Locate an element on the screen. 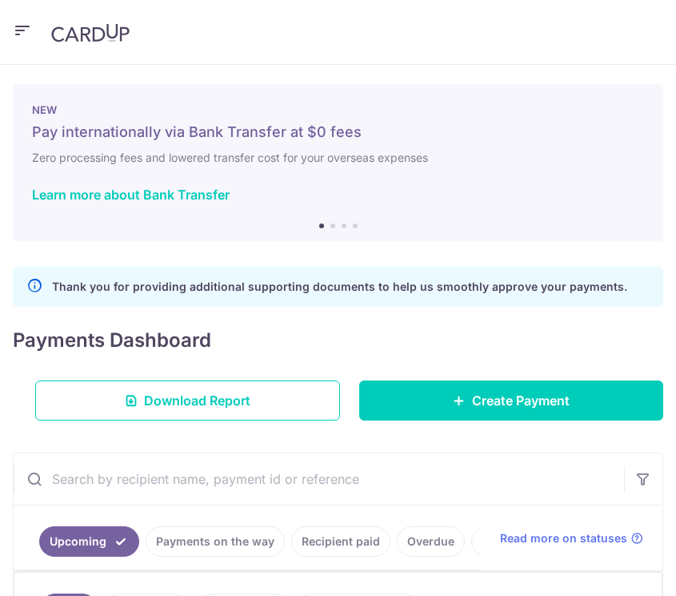  h5: Pay internationally via Bank Transfer at $0 fees is located at coordinates (338, 132).